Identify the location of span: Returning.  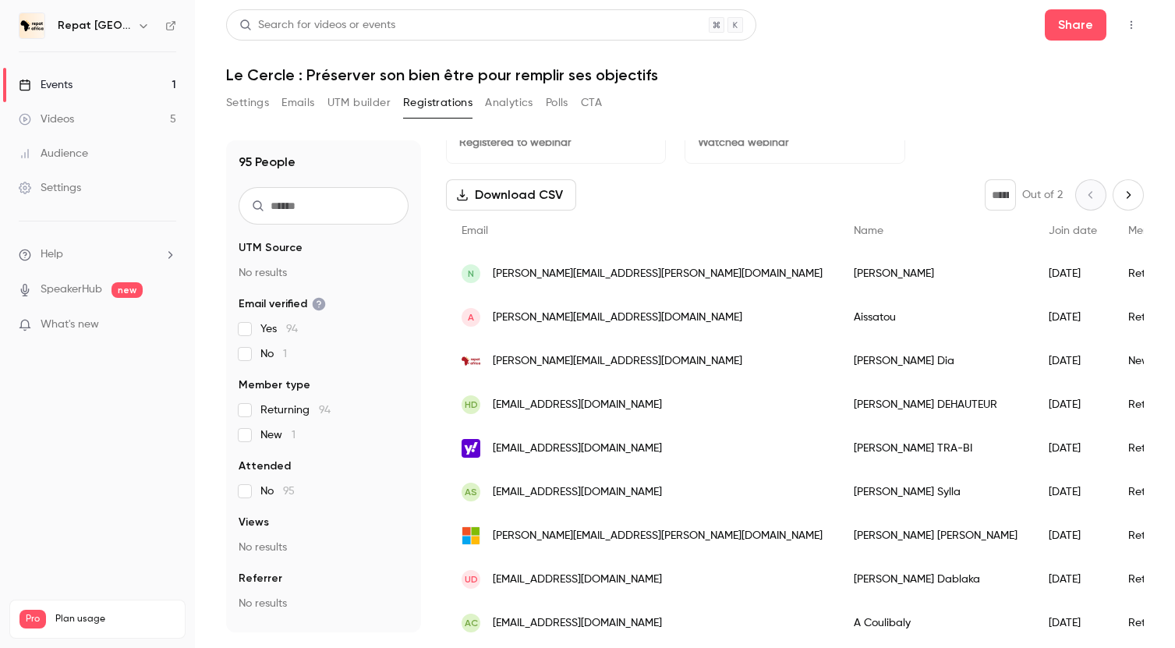
(296, 410).